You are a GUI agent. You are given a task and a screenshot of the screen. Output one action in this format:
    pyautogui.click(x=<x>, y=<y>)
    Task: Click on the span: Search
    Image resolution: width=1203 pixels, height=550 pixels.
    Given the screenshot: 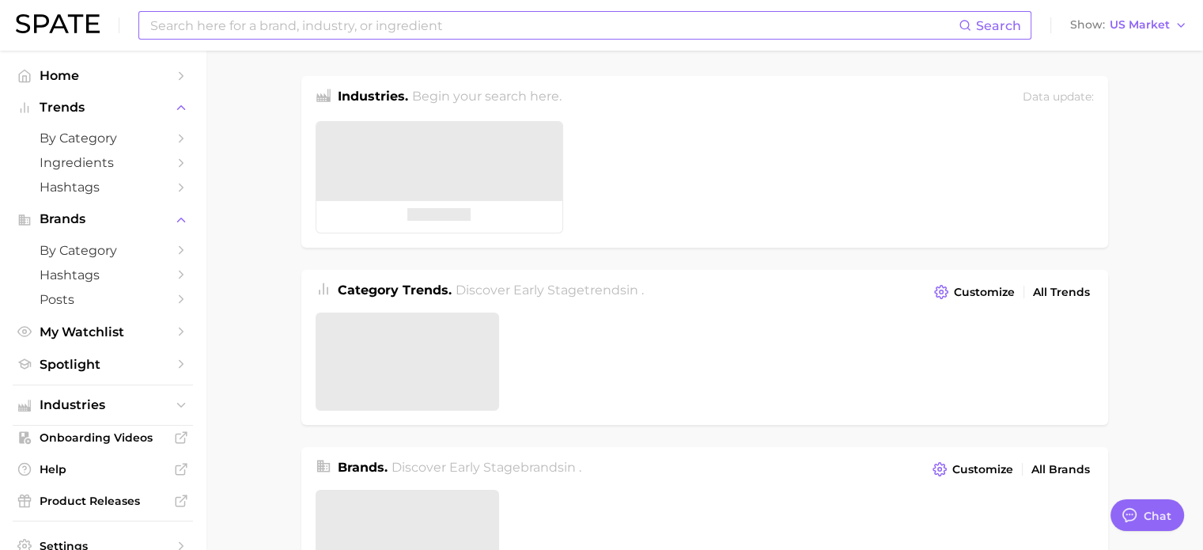 What is the action you would take?
    pyautogui.click(x=998, y=25)
    